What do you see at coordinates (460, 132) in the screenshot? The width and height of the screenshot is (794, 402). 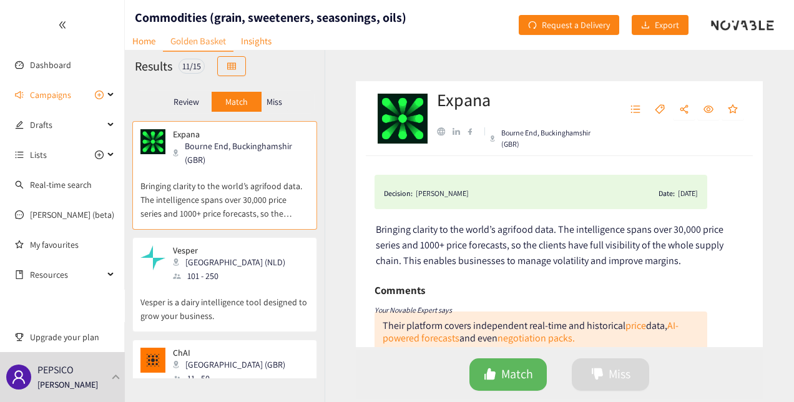 I see `a: linkedin` at bounding box center [460, 132].